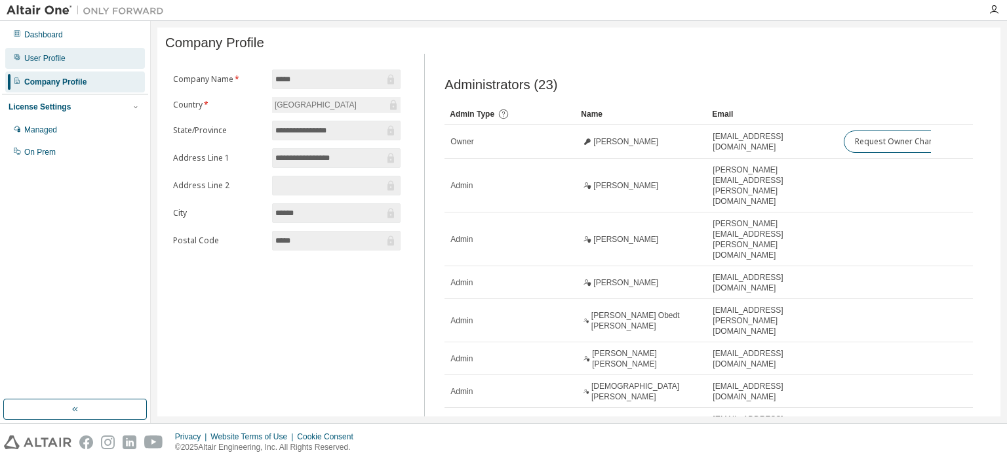  I want to click on img: altair_logo.svg, so click(37, 442).